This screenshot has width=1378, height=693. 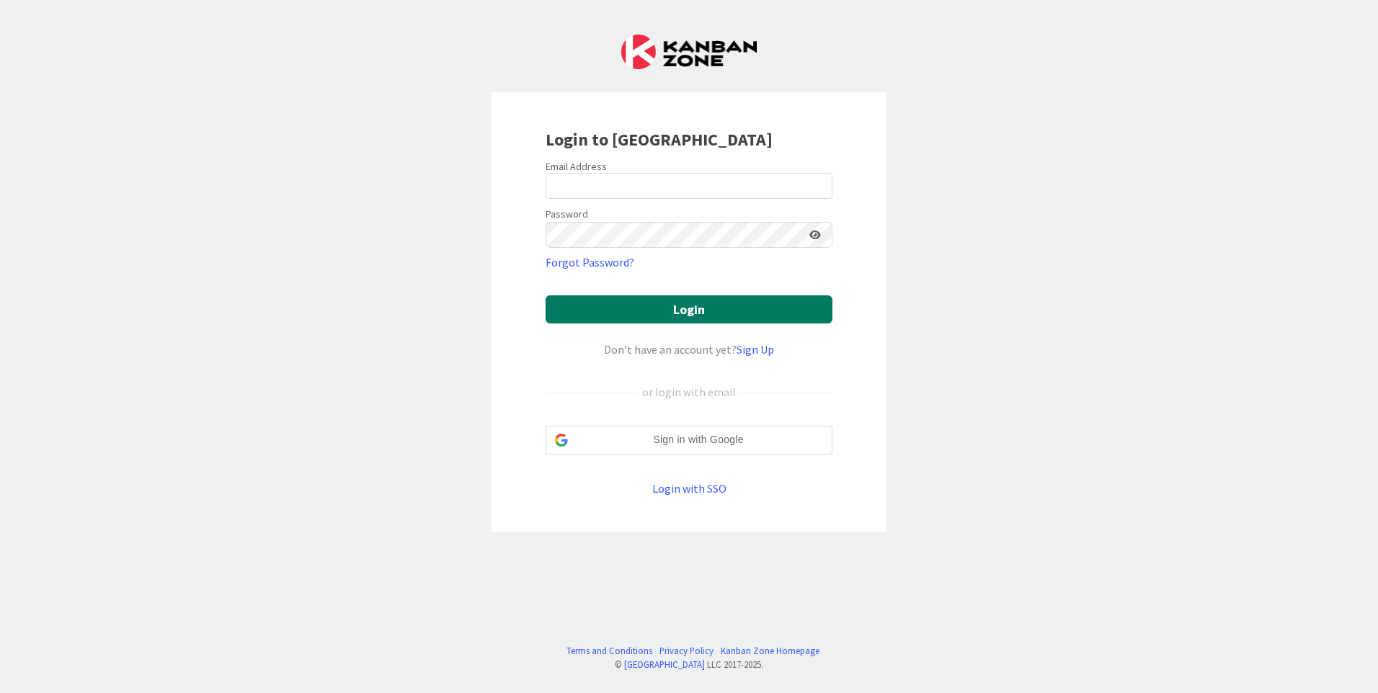 I want to click on button: Login, so click(x=689, y=309).